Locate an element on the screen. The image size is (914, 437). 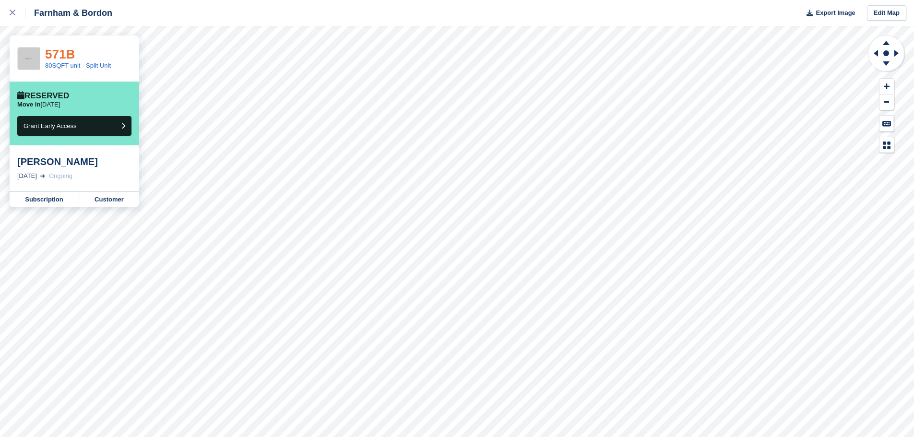
button: Zoom Out is located at coordinates (887, 102).